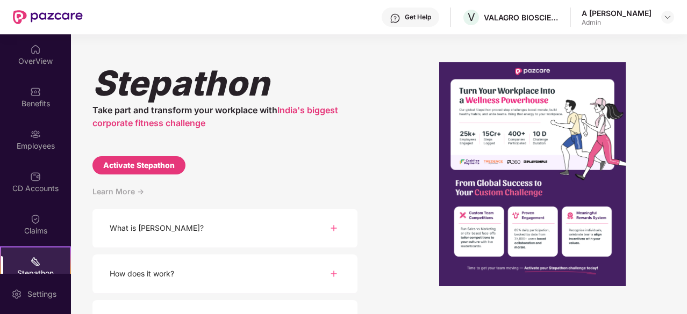  I want to click on img: svg+xml;base64,PHN2ZyBpZD0iQmVuZWZpdHMiIHhtbG5zPSJodHRwOi8vd3d3LnczLm9yZy8yMDAwL3N2ZyIgd2lkdGg9Ij..., so click(35, 92).